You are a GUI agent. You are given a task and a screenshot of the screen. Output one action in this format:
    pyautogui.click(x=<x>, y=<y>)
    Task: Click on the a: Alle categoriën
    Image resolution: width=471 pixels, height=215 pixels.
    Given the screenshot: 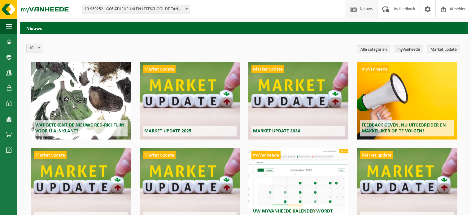 What is the action you would take?
    pyautogui.click(x=373, y=49)
    